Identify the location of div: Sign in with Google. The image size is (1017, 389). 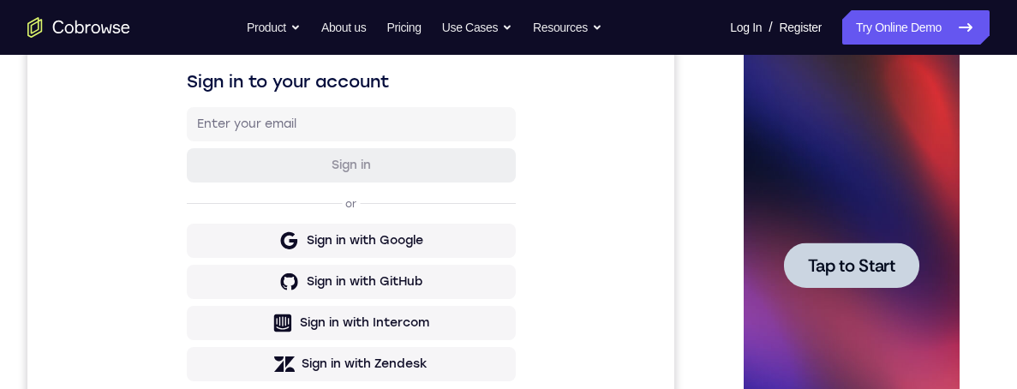
(337, 289).